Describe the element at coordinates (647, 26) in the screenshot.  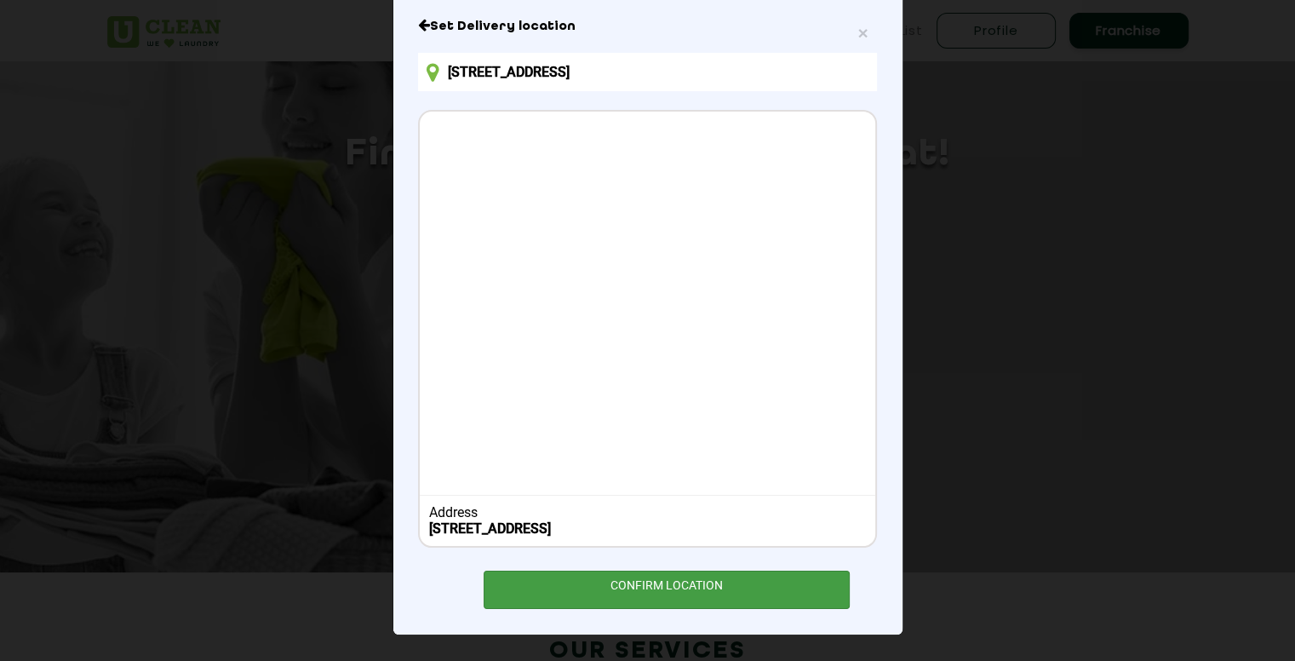
I see `h6: Close` at that location.